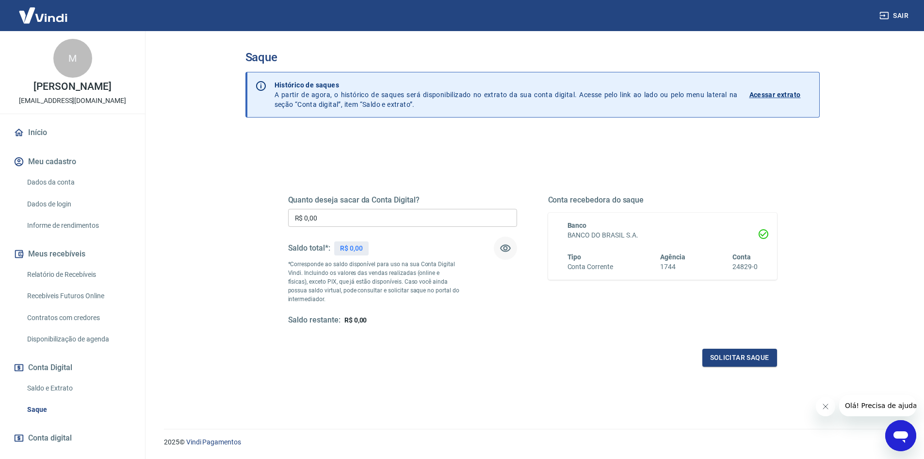  Describe the element at coordinates (673, 266) in the screenshot. I see `h6: 1744` at that location.